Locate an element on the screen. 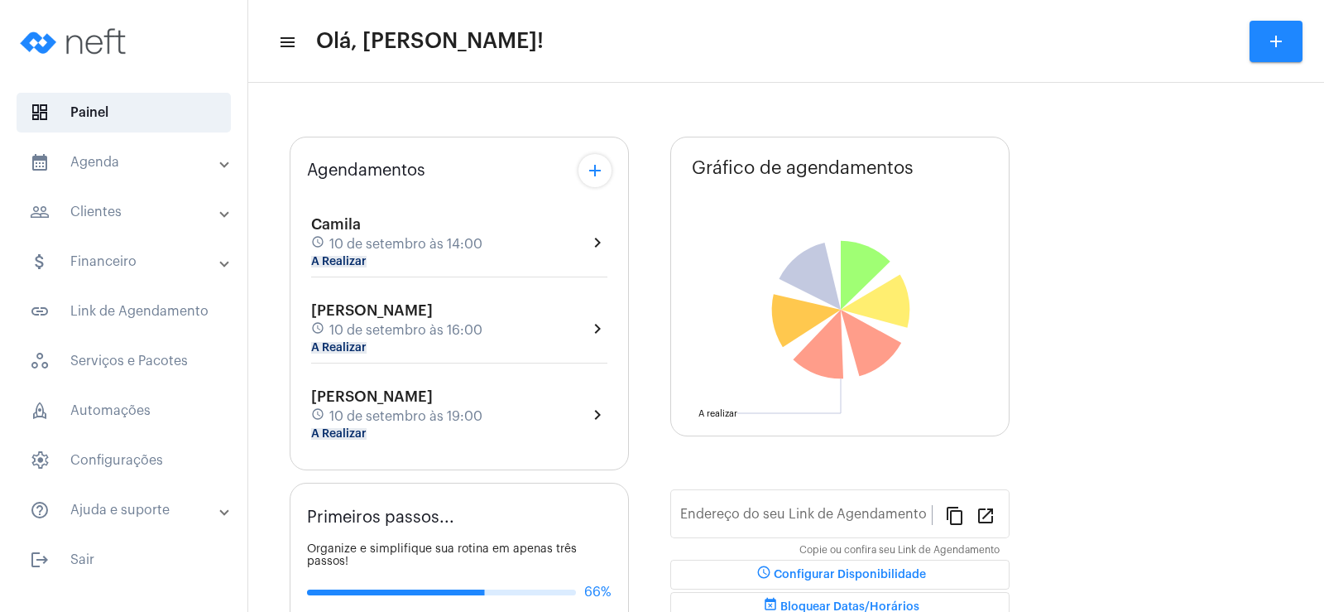 The height and width of the screenshot is (612, 1324). mat-panel-title: Financeiro is located at coordinates (125, 262).